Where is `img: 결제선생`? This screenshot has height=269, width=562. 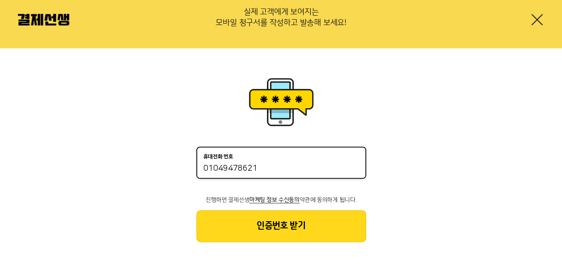 img: 결제선생 is located at coordinates (43, 20).